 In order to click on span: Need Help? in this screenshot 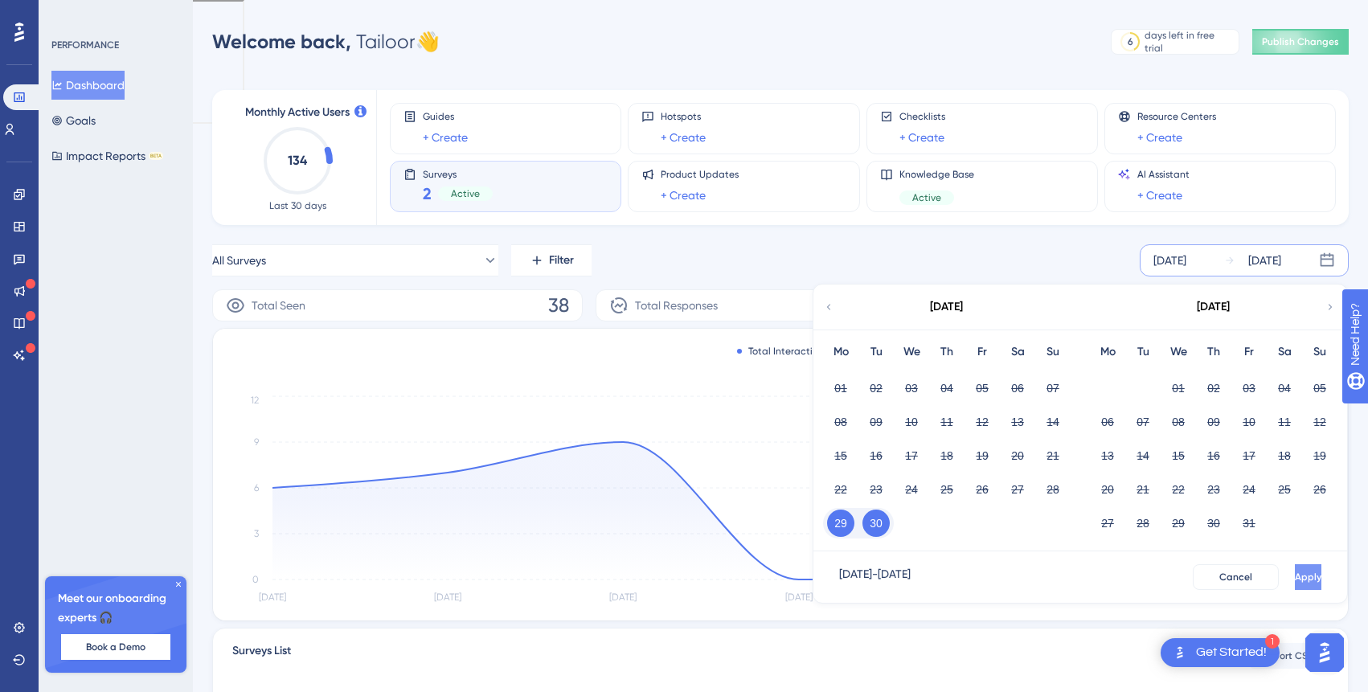, I will do `click(69, 14)`.